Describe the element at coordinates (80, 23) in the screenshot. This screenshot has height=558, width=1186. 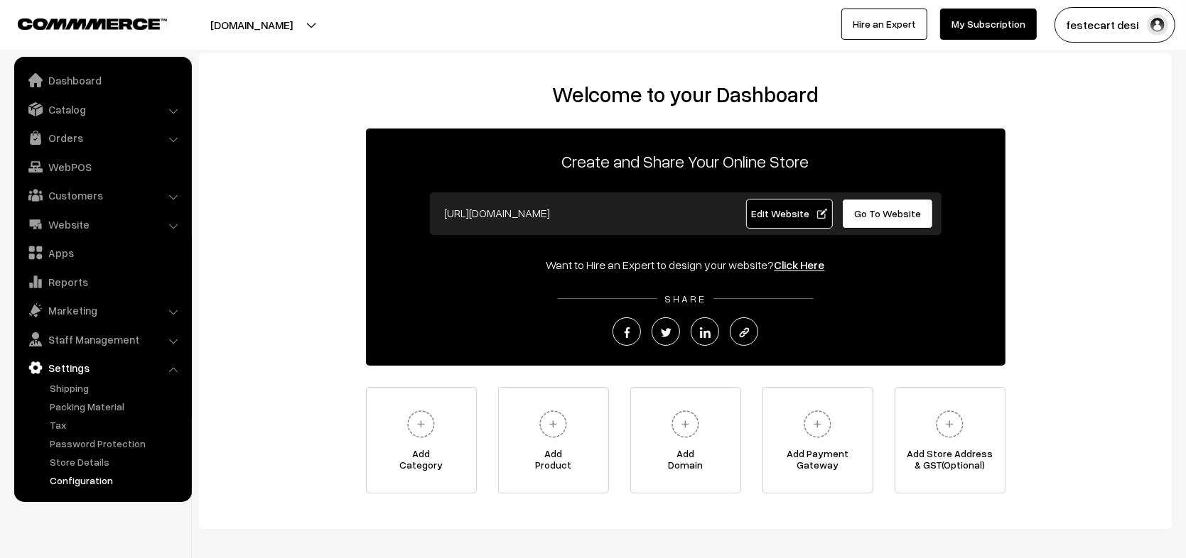
I see `a: COMMMERCE` at that location.